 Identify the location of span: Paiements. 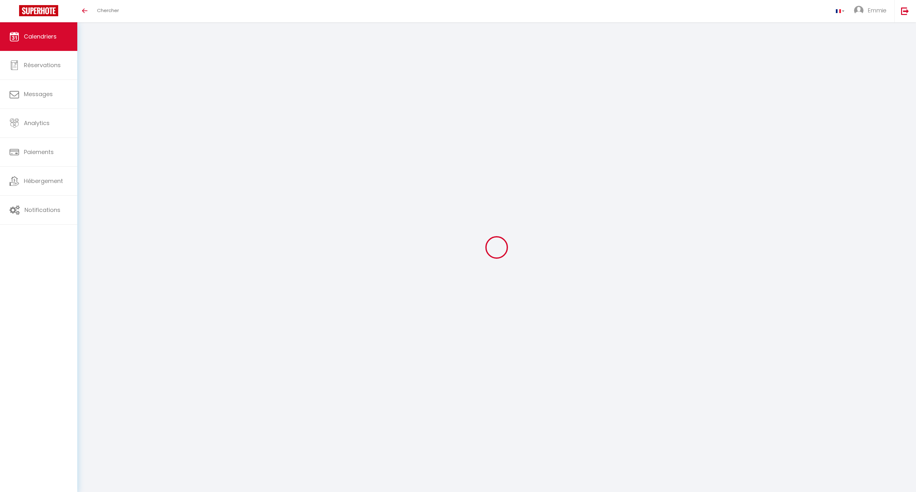
(39, 152).